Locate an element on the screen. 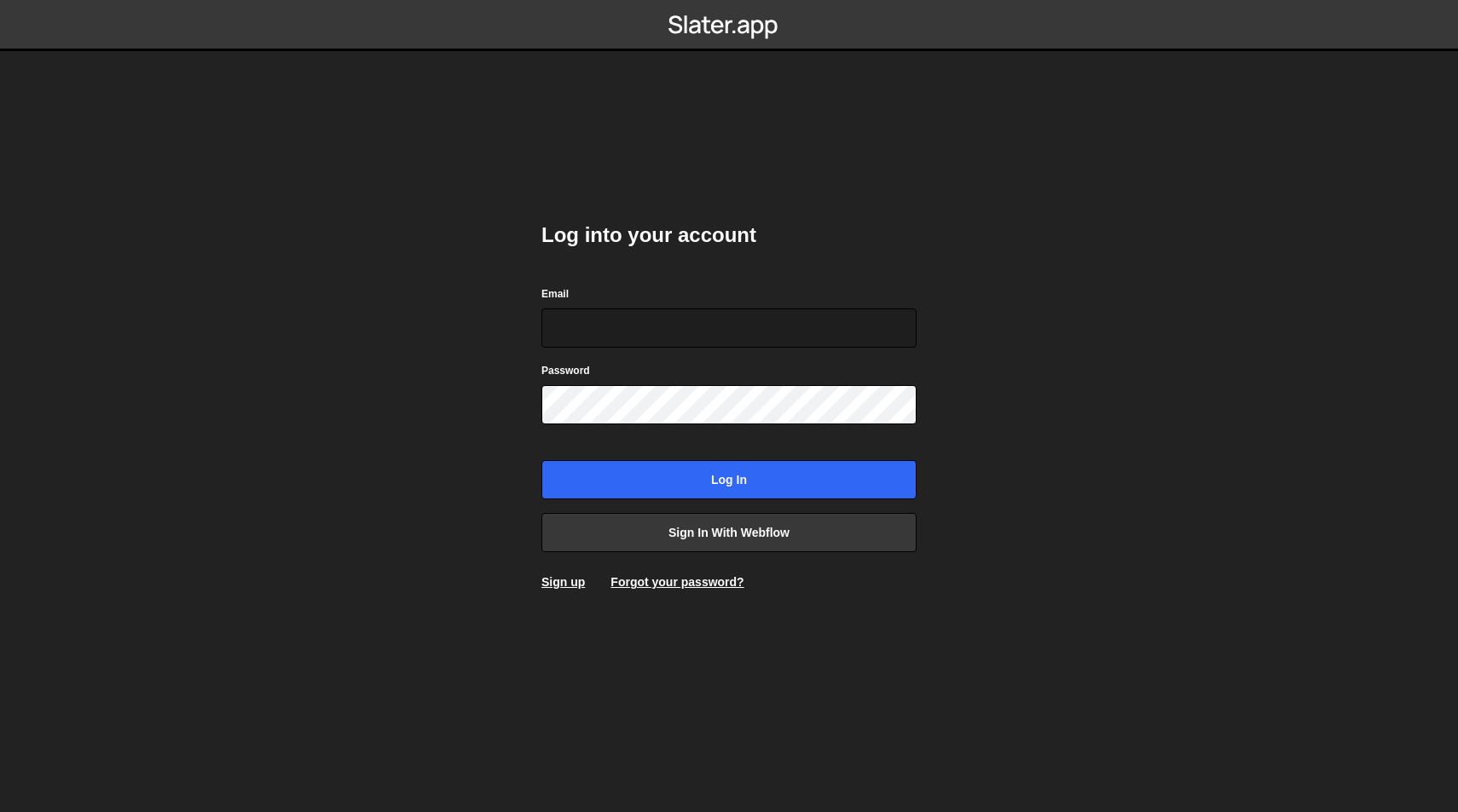 The height and width of the screenshot is (812, 1458). label: Password is located at coordinates (565, 371).